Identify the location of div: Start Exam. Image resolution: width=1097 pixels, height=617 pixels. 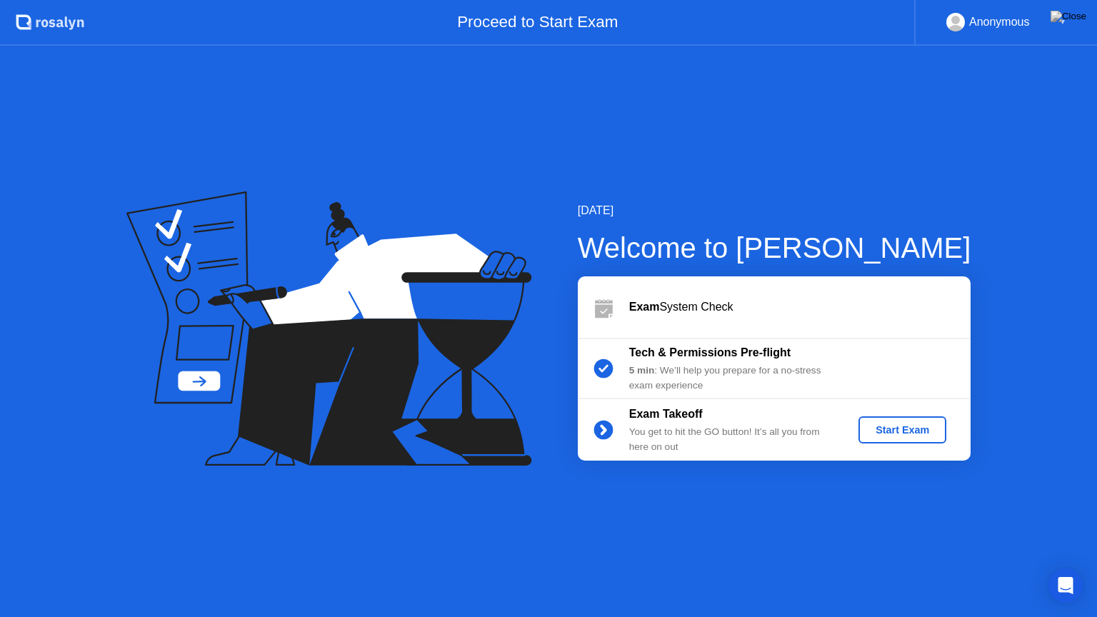
(902, 430).